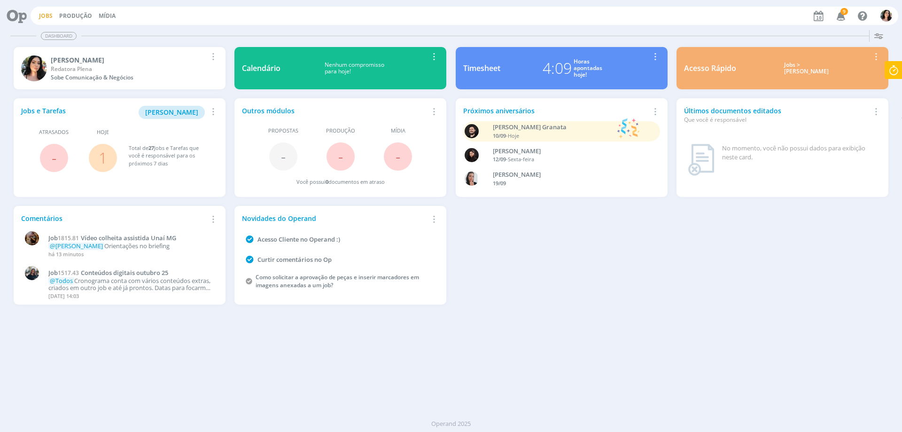 The width and height of the screenshot is (902, 432). What do you see at coordinates (557, 68) in the screenshot?
I see `div: 4:09` at bounding box center [557, 68].